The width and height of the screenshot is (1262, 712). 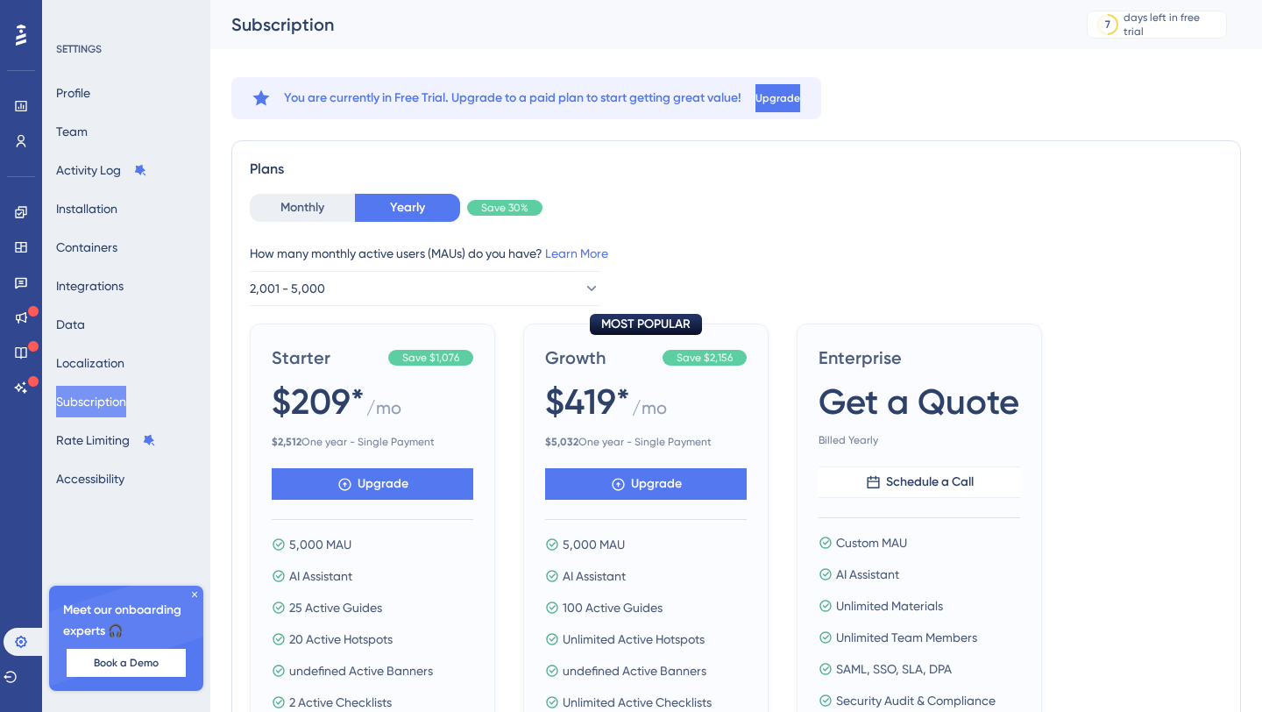 What do you see at coordinates (562, 442) in the screenshot?
I see `b: $ 5,032` at bounding box center [562, 442].